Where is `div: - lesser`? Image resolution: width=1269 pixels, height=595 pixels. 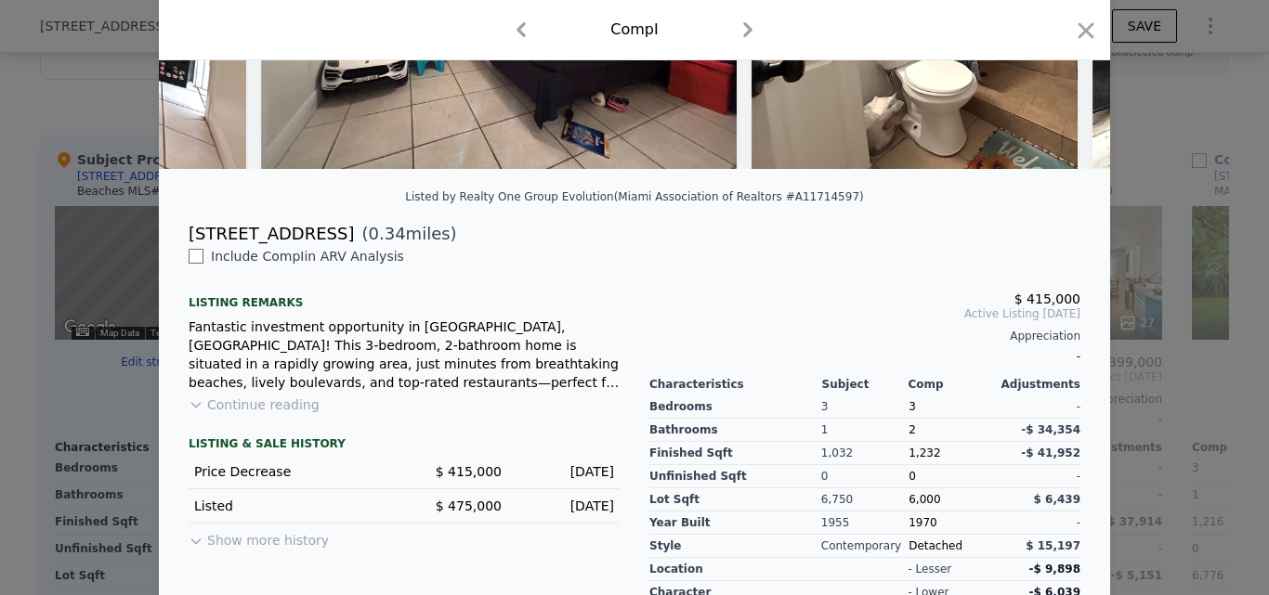 div: - lesser is located at coordinates (929, 569).